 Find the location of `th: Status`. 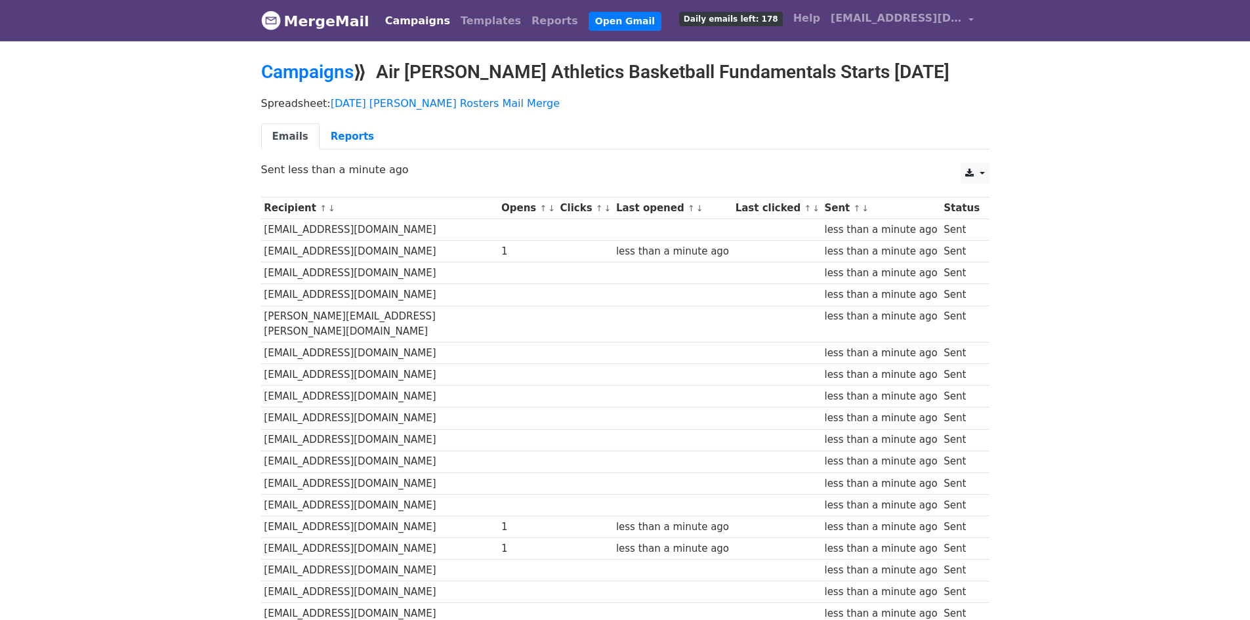

th: Status is located at coordinates (961, 208).